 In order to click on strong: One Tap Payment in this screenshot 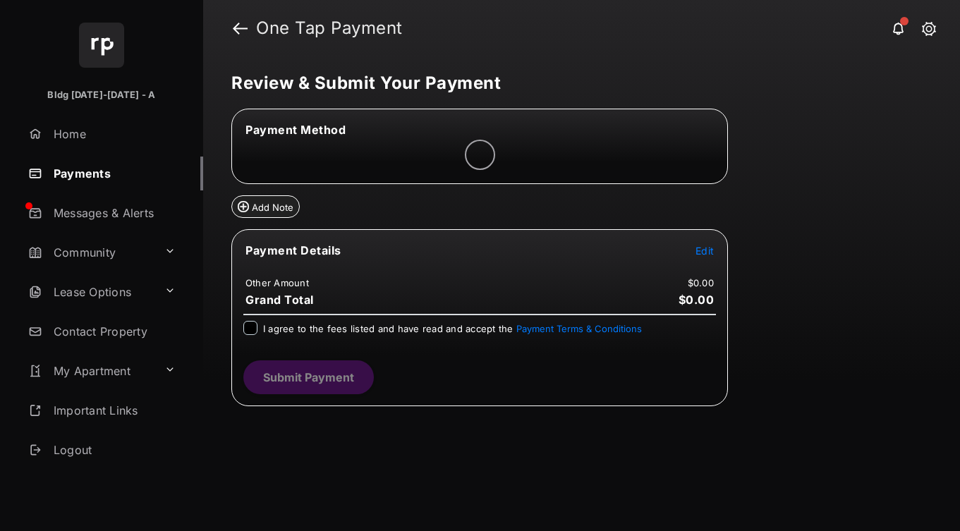, I will do `click(329, 28)`.